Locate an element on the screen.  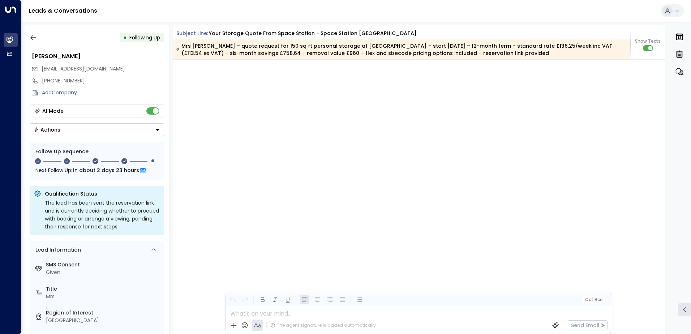
div: Mrs is located at coordinates (103, 296).